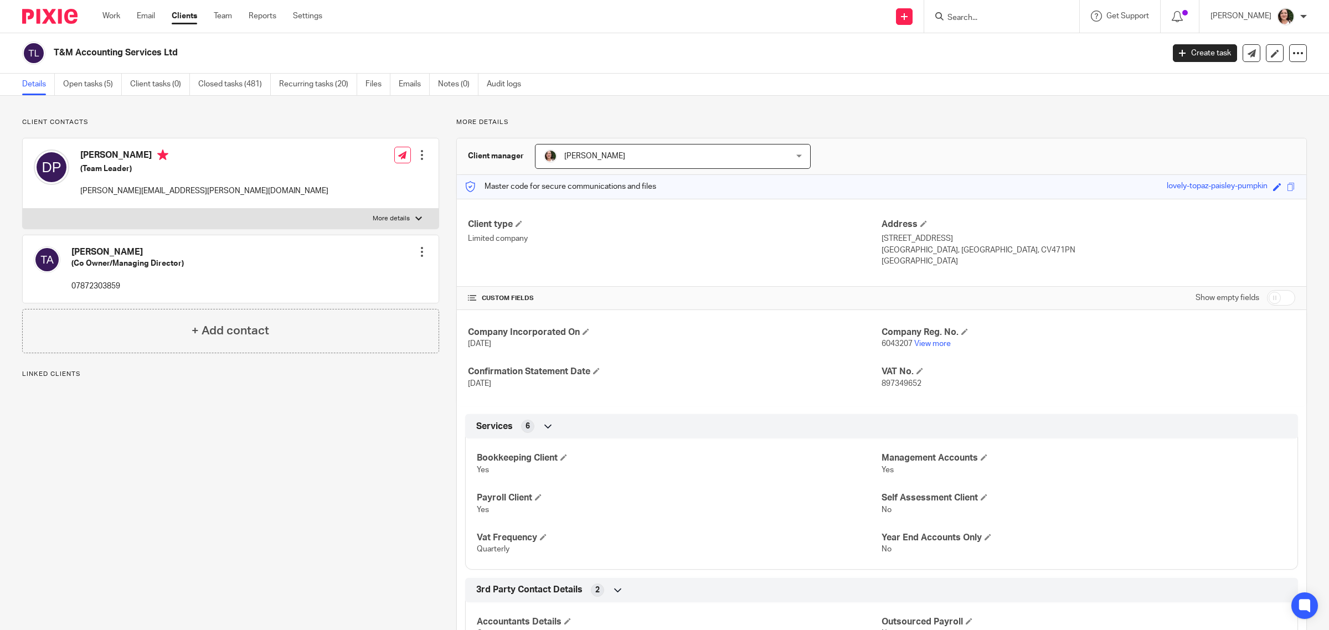 Image resolution: width=1329 pixels, height=630 pixels. Describe the element at coordinates (897, 344) in the screenshot. I see `span: 6043207` at that location.